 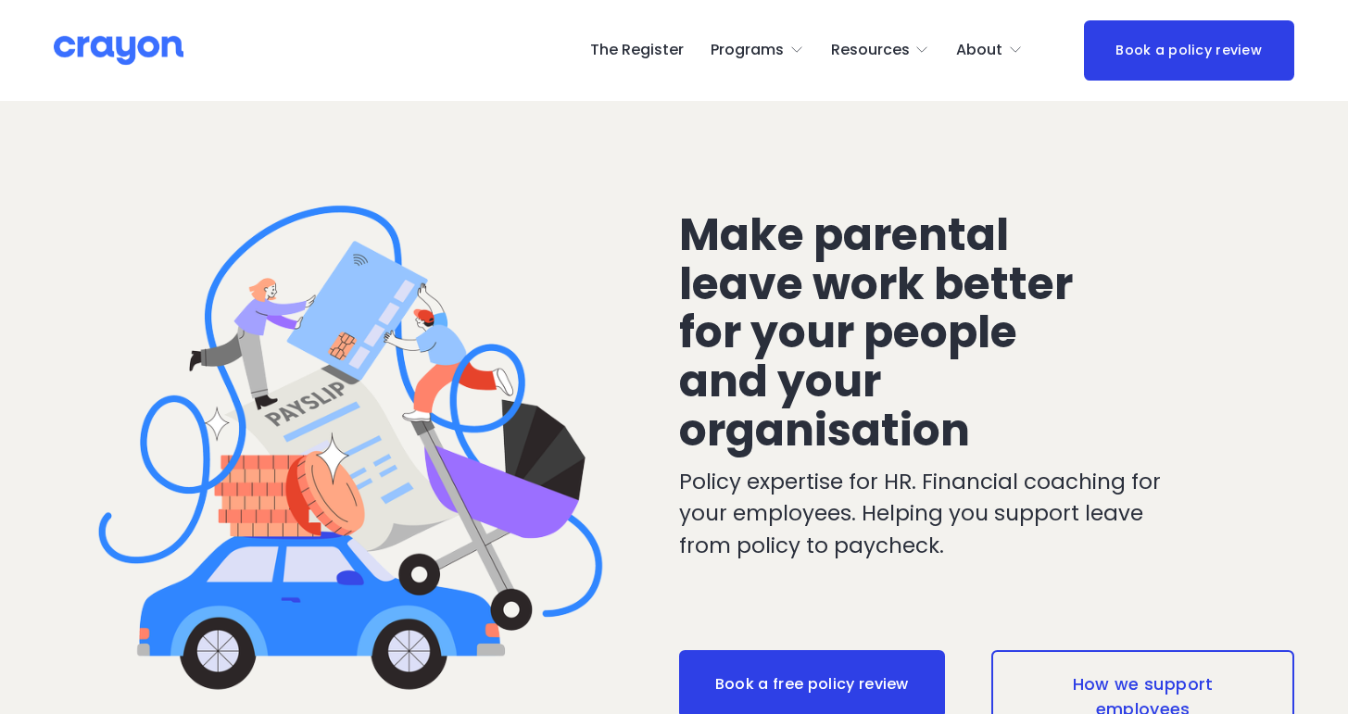 What do you see at coordinates (119, 50) in the screenshot?
I see `img: Crayon` at bounding box center [119, 50].